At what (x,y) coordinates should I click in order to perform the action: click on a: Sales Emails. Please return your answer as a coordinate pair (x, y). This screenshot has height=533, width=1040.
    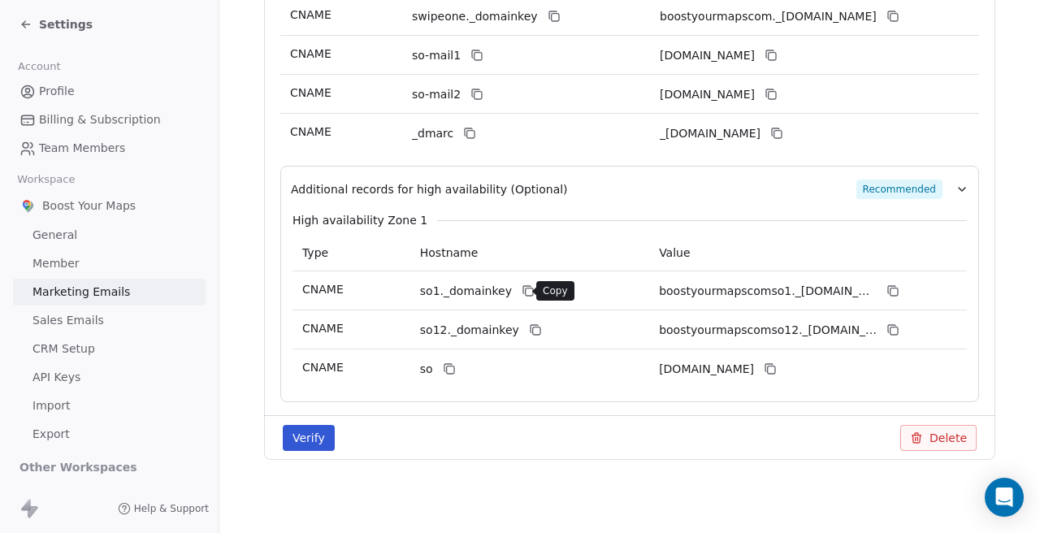
    Looking at the image, I should click on (109, 320).